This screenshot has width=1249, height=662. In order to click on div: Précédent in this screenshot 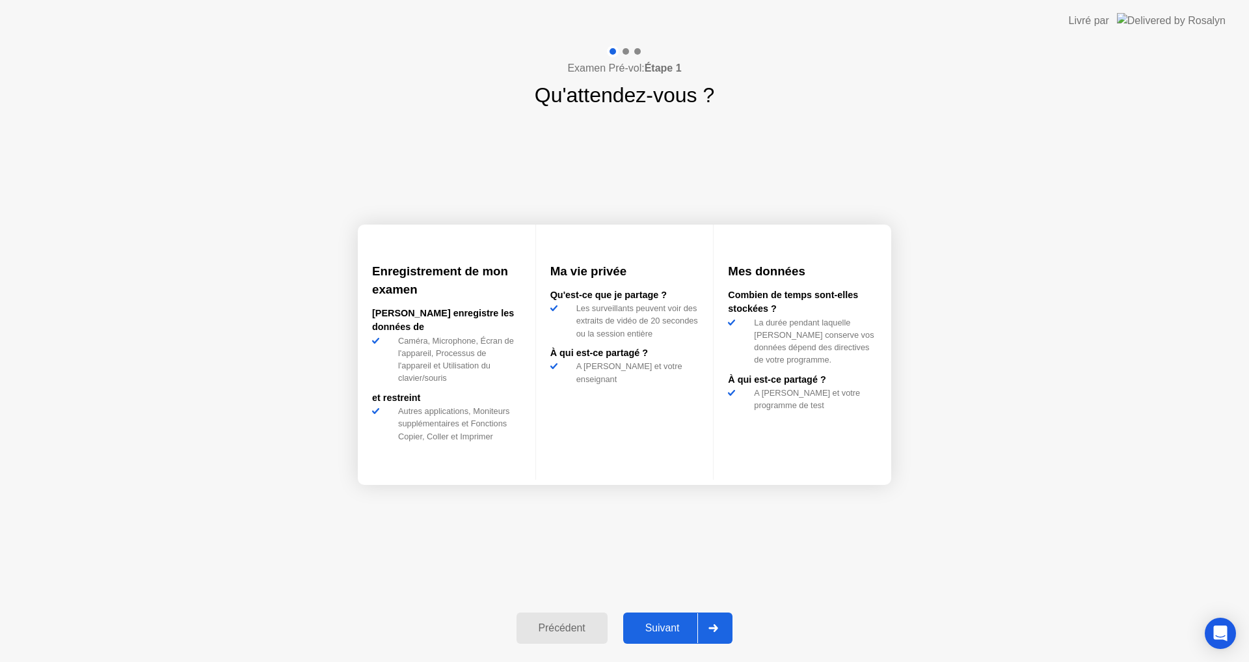, I will do `click(562, 628)`.